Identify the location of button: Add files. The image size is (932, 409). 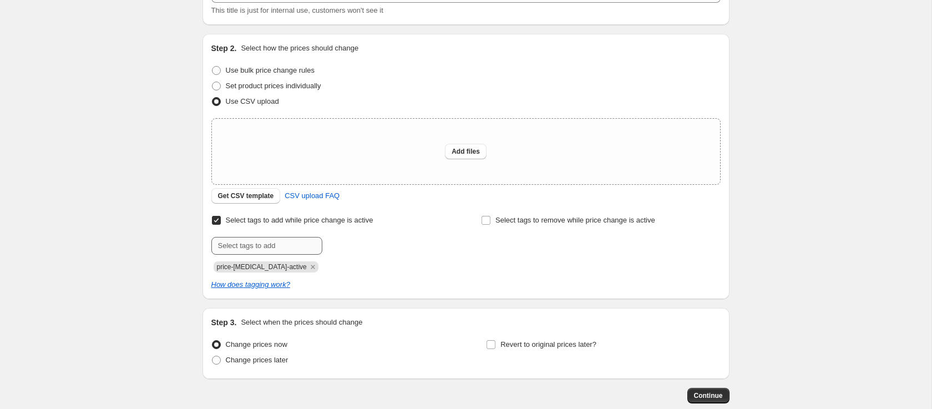
(466, 151).